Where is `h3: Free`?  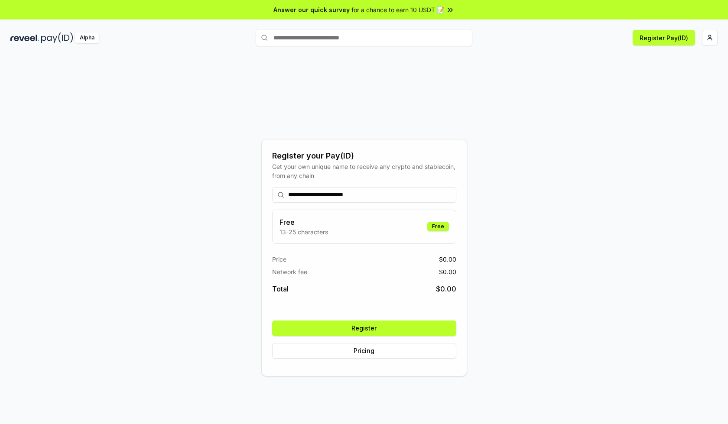 h3: Free is located at coordinates (304, 222).